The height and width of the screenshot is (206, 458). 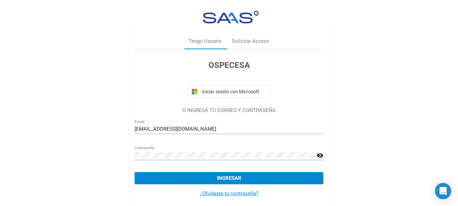 I want to click on div: Tengo Usuario, so click(x=205, y=41).